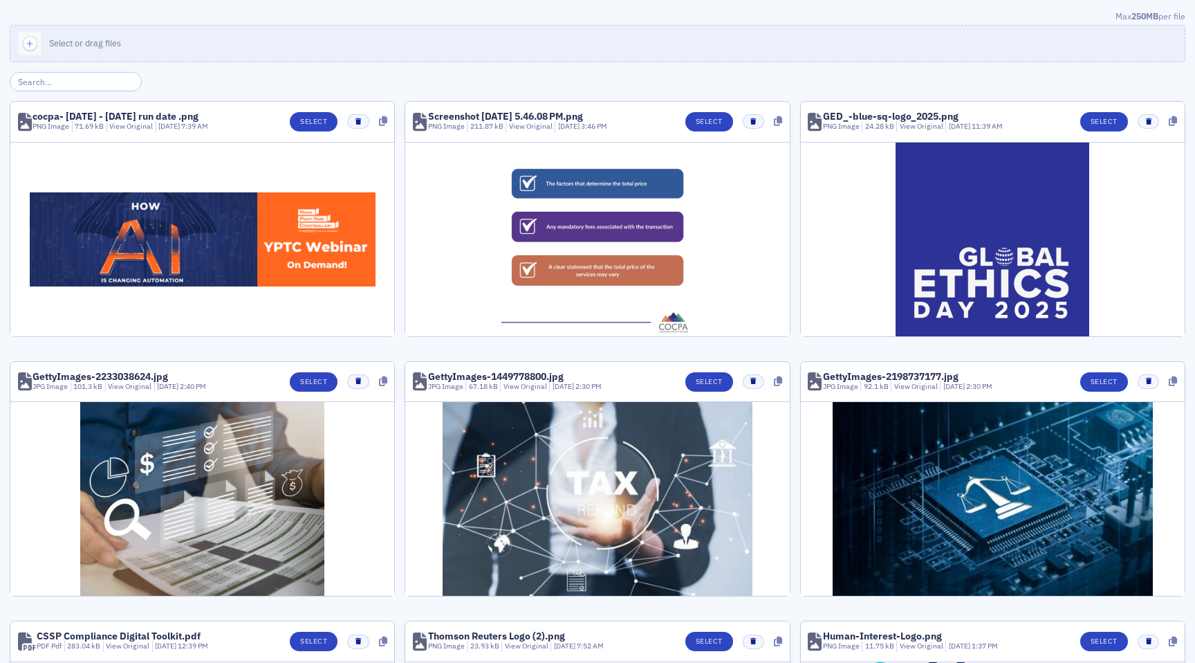 Image resolution: width=1195 pixels, height=663 pixels. I want to click on span: 11:39 AM, so click(987, 126).